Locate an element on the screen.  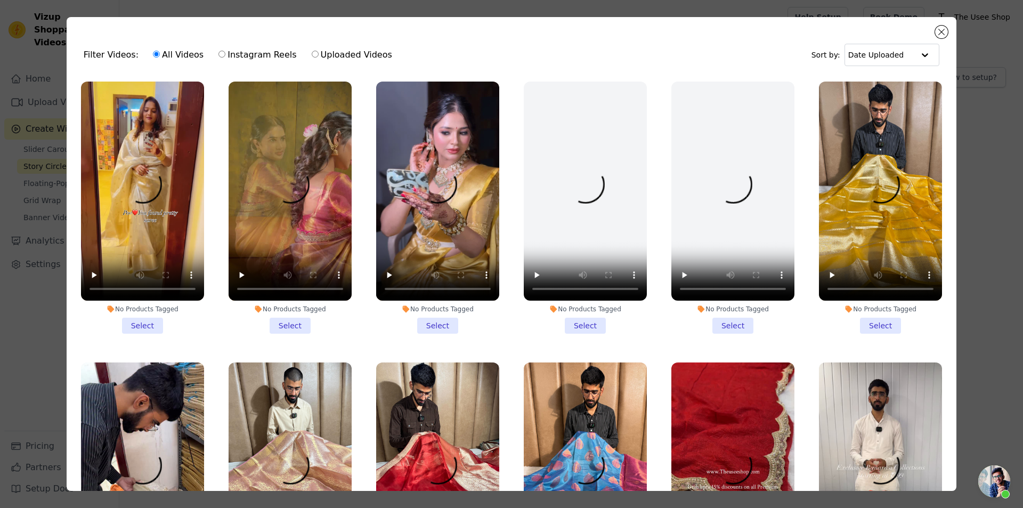
label: Uploaded Videos is located at coordinates (352, 55).